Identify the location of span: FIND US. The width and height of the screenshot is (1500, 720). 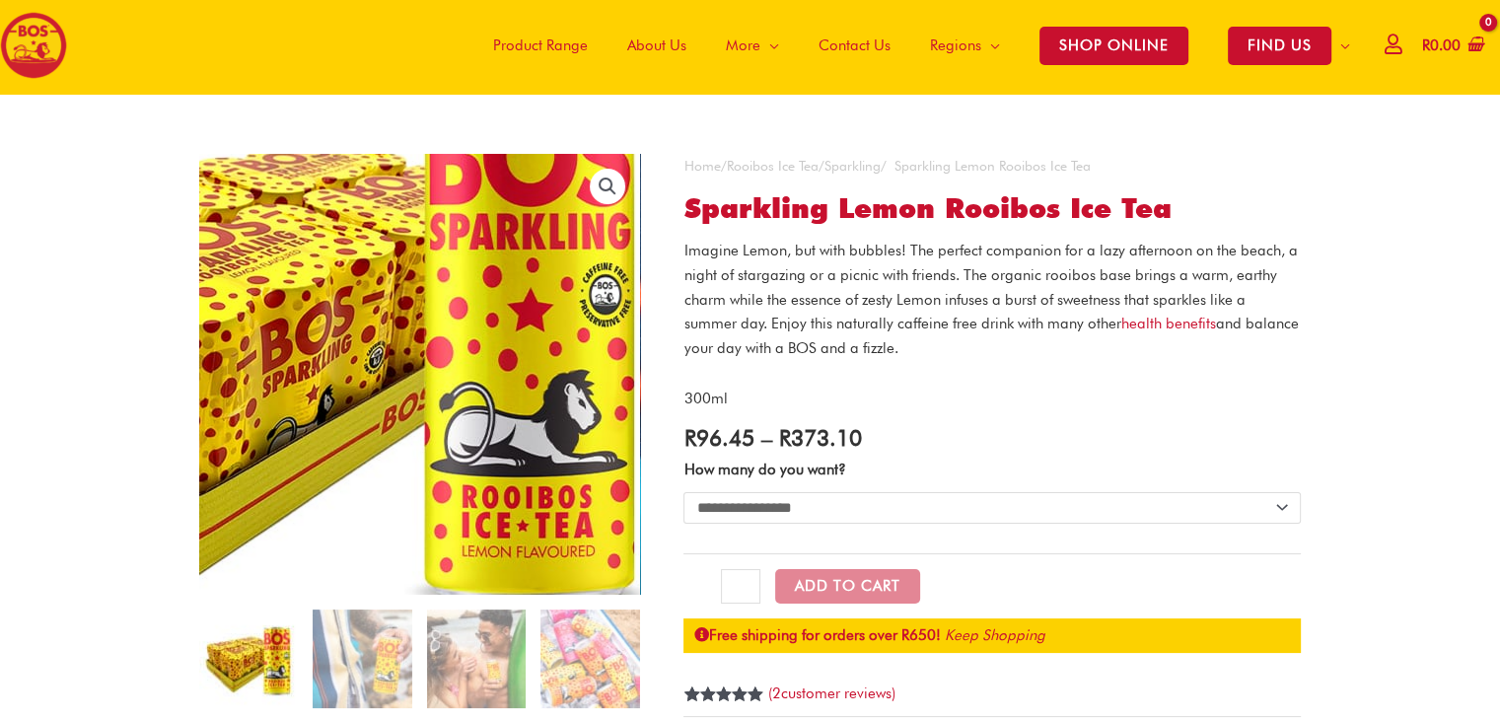
(1279, 45).